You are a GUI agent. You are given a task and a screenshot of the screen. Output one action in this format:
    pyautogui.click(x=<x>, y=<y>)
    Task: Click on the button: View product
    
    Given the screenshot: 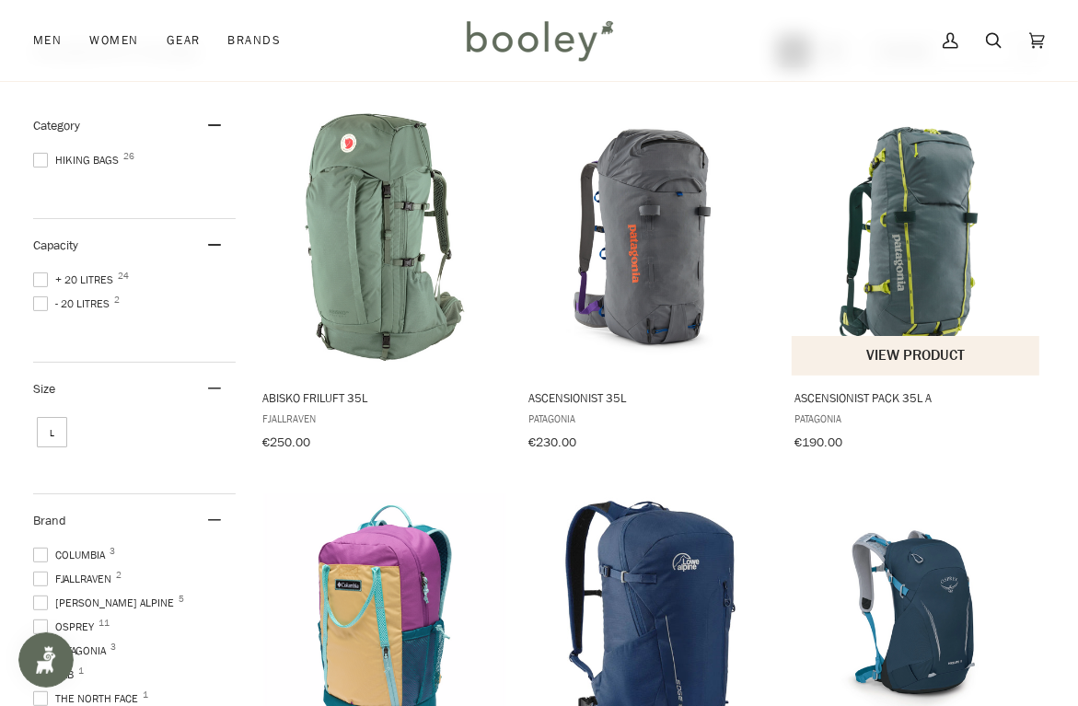 What is the action you would take?
    pyautogui.click(x=915, y=355)
    